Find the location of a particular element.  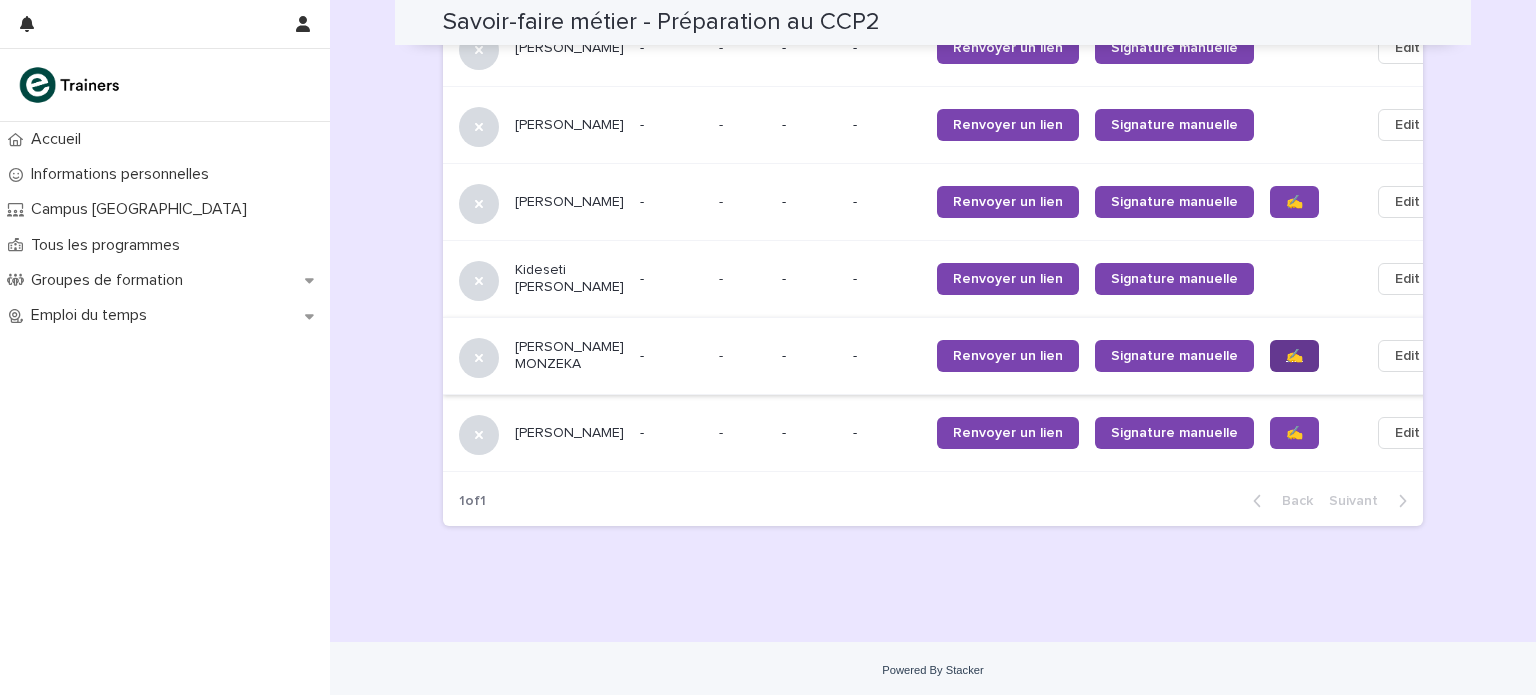

p: Accueil is located at coordinates (60, 139).